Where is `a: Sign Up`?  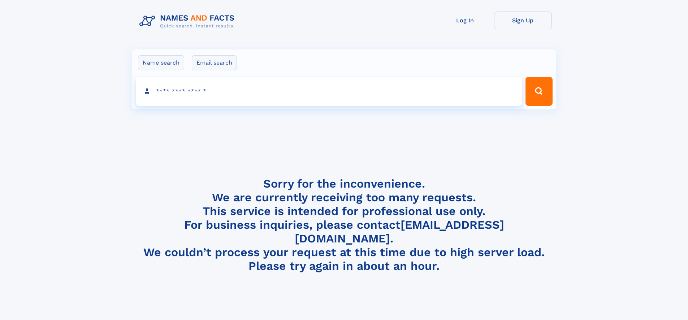 a: Sign Up is located at coordinates (523, 20).